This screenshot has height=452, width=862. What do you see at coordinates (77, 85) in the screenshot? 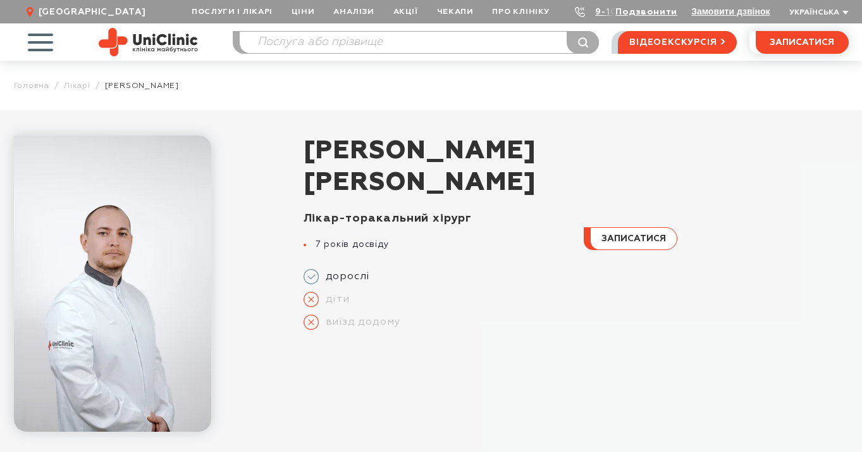
I see `a: Лікарі` at bounding box center [77, 85].